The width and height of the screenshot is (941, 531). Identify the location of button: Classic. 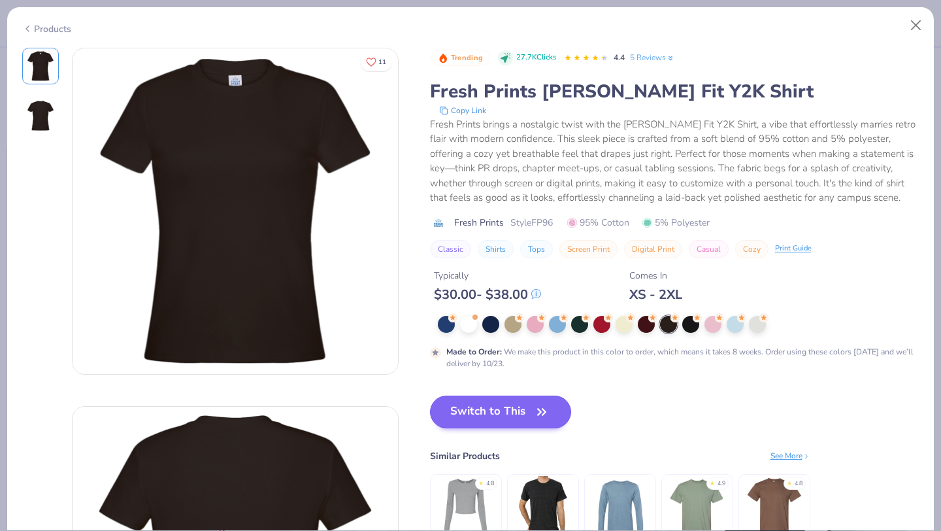
(450, 249).